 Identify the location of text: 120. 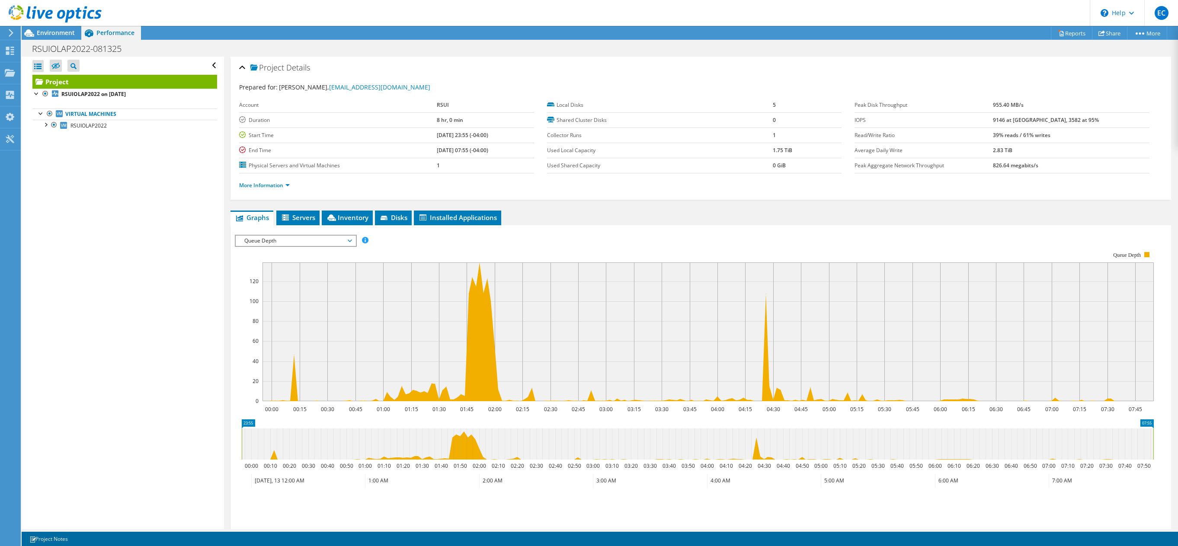
(254, 281).